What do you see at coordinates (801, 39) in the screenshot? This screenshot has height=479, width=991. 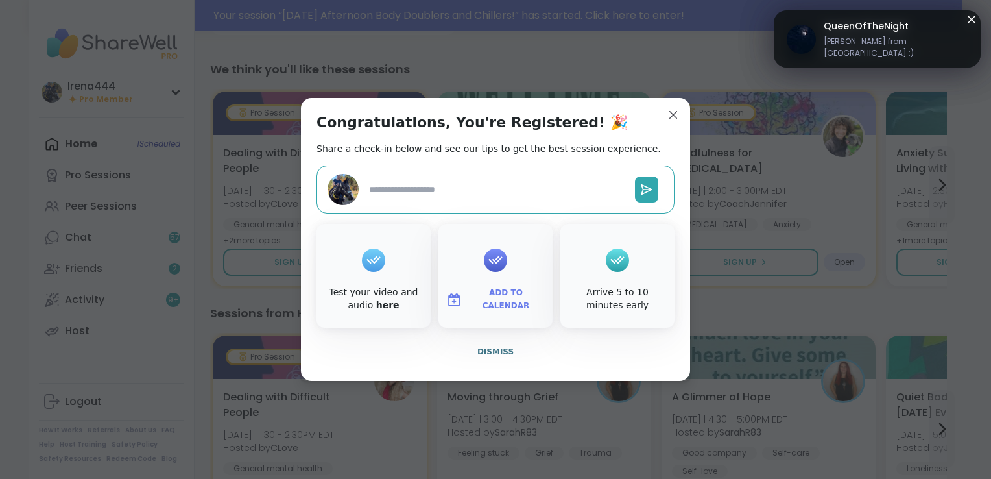 I see `img: QueenOfTheNight` at bounding box center [801, 39].